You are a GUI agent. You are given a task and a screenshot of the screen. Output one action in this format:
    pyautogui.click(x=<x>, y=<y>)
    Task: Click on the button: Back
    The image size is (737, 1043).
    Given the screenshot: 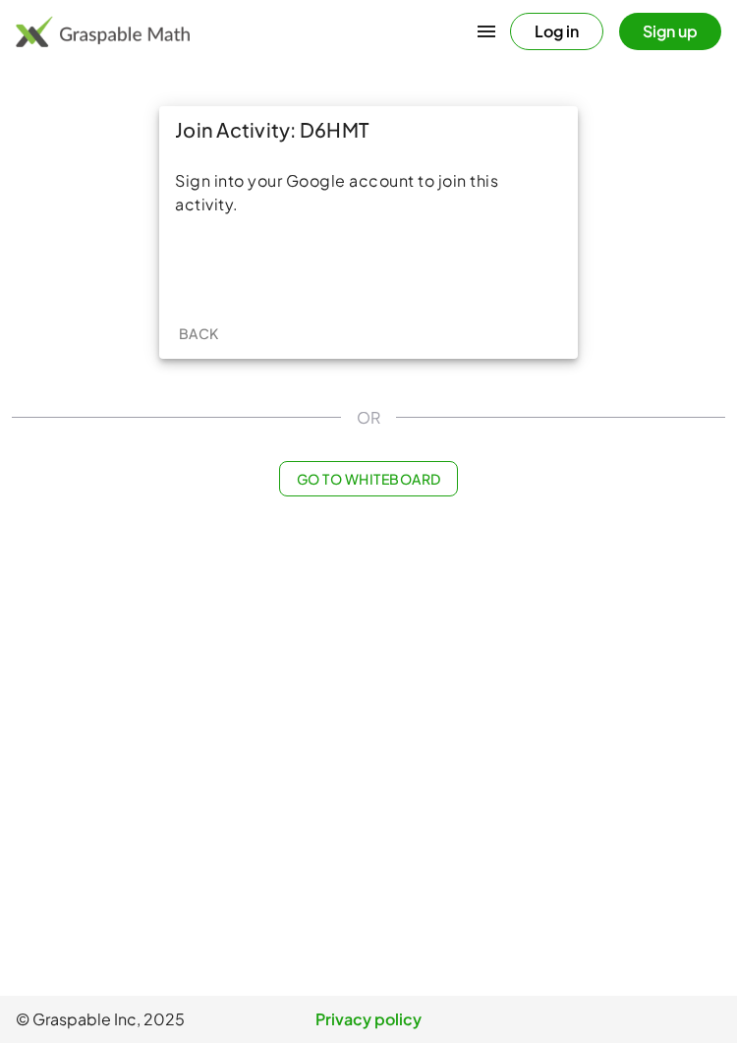 What is the action you would take?
    pyautogui.click(x=199, y=333)
    